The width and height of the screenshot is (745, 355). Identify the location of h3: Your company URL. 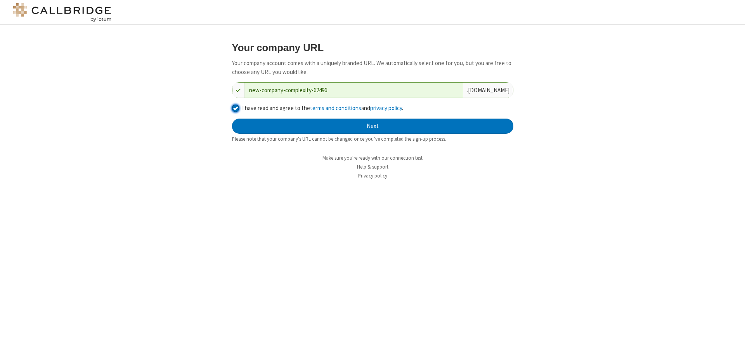
(372, 48).